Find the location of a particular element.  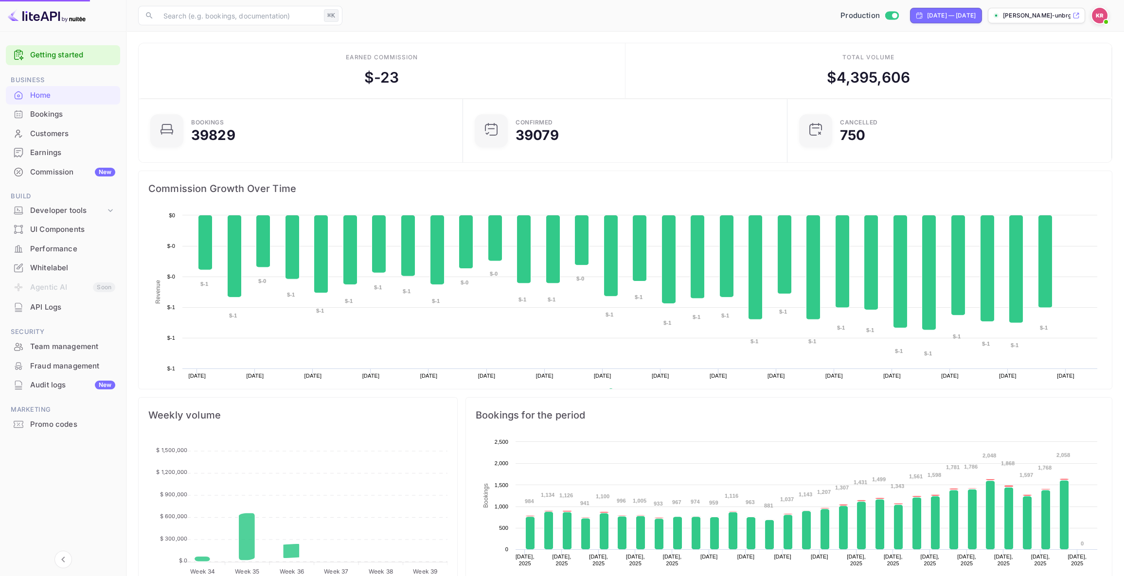

div: Bookings is located at coordinates (72, 114).